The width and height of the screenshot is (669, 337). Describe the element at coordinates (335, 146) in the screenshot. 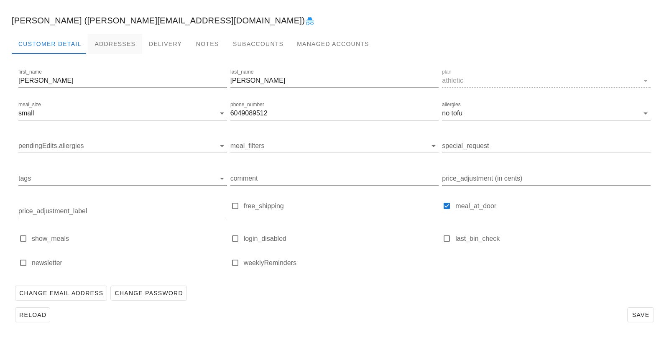

I see `div: meal_filters` at that location.